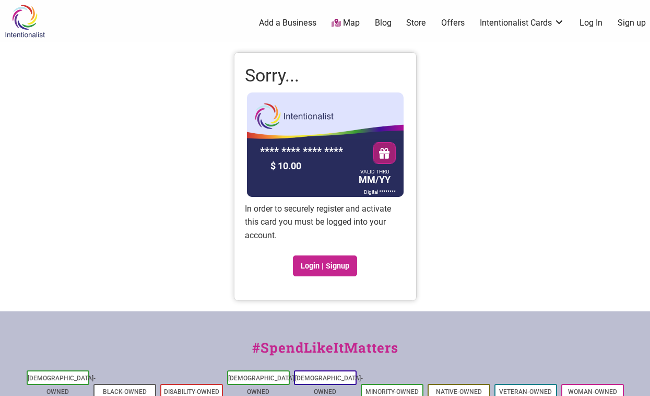  I want to click on li: Intentionalist Cards, so click(522, 23).